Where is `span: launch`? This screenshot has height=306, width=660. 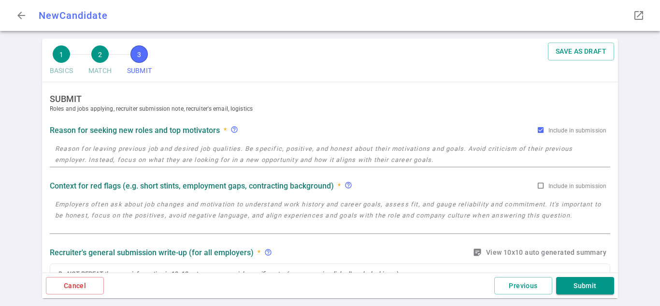
span: launch is located at coordinates (639, 15).